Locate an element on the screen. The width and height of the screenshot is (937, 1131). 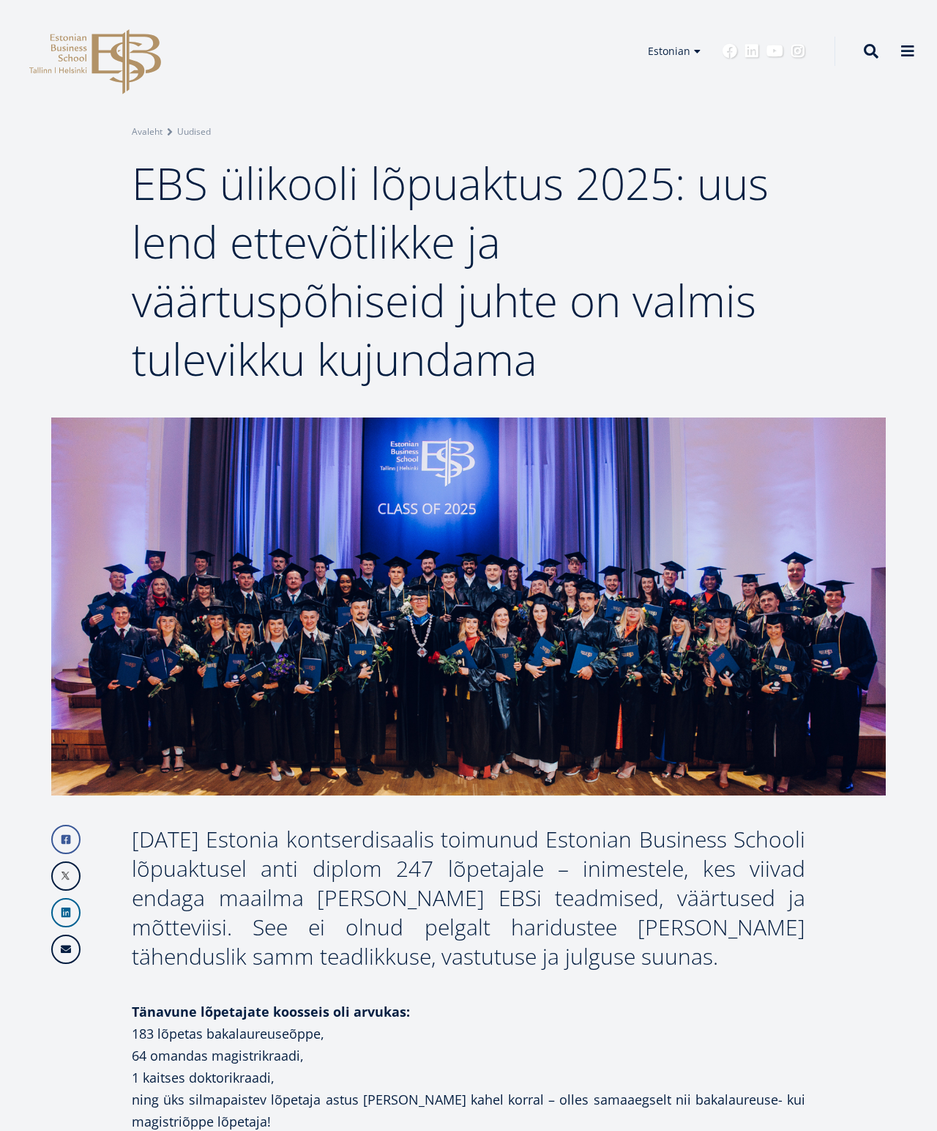
span: EBS ülikooli lõpuaktus 2025: uus lend ettevõtlikke ja väärtuspõhiseid juhte on valmis tulevikku k... is located at coordinates (450, 271).